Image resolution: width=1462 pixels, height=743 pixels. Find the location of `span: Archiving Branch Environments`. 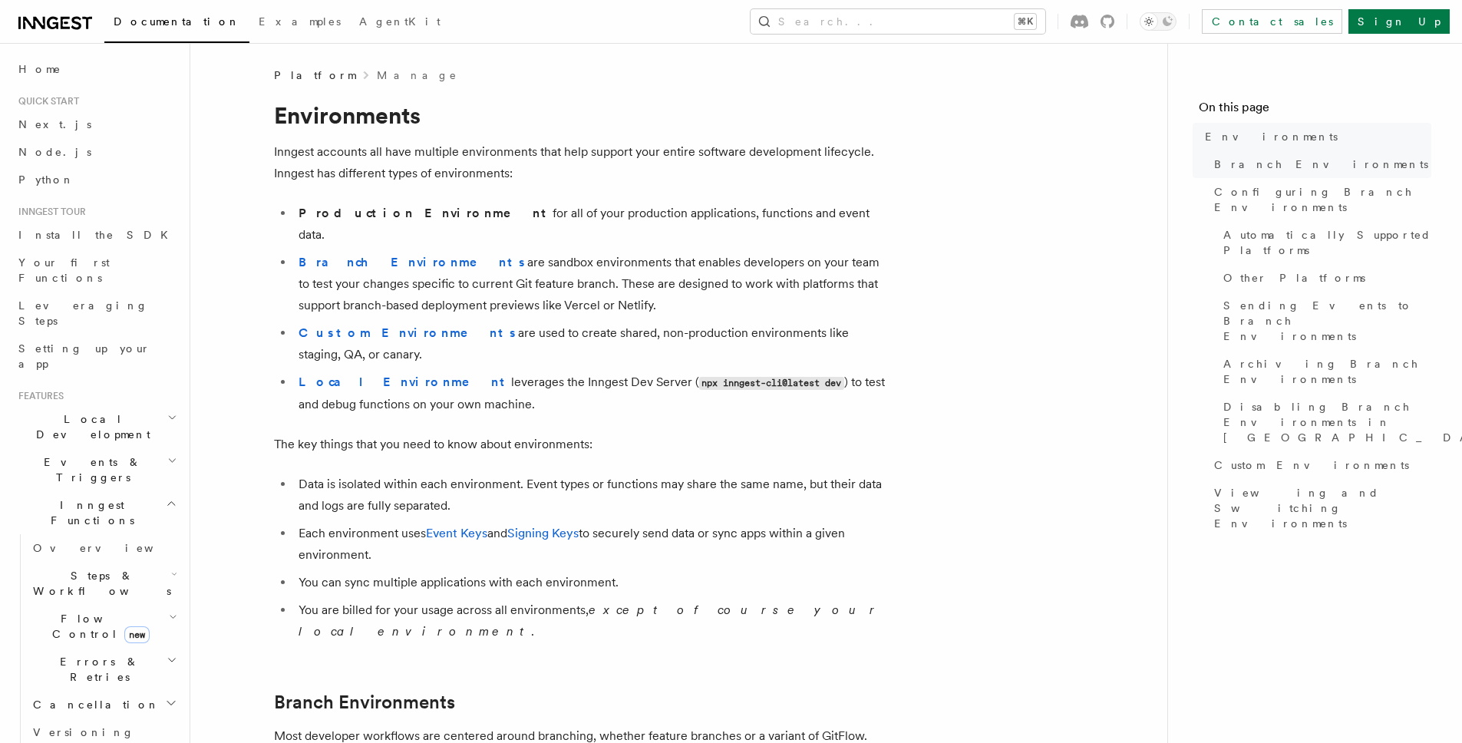

span: Archiving Branch Environments is located at coordinates (1327, 371).